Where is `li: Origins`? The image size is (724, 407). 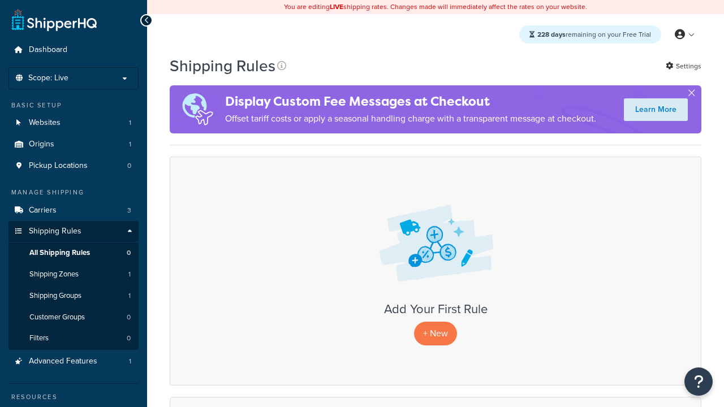 li: Origins is located at coordinates (74, 144).